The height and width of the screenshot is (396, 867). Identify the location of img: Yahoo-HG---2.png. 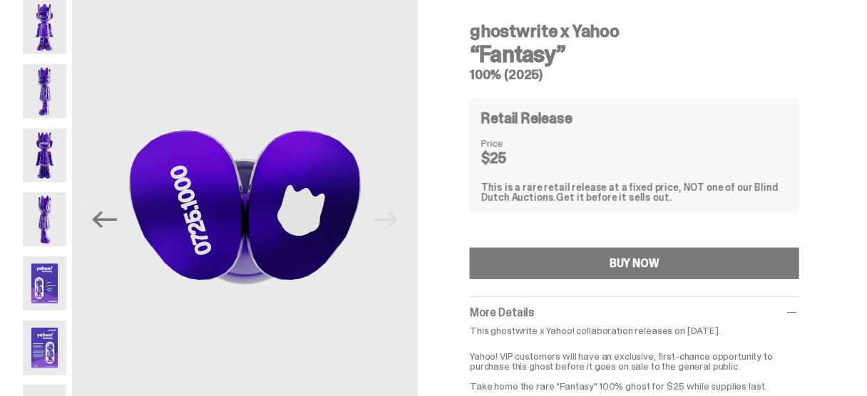
(44, 91).